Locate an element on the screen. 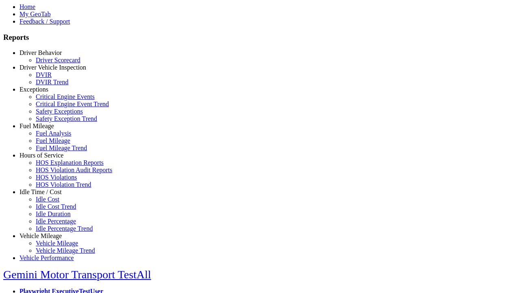  a: Driver Vehicle Inspection is located at coordinates (53, 67).